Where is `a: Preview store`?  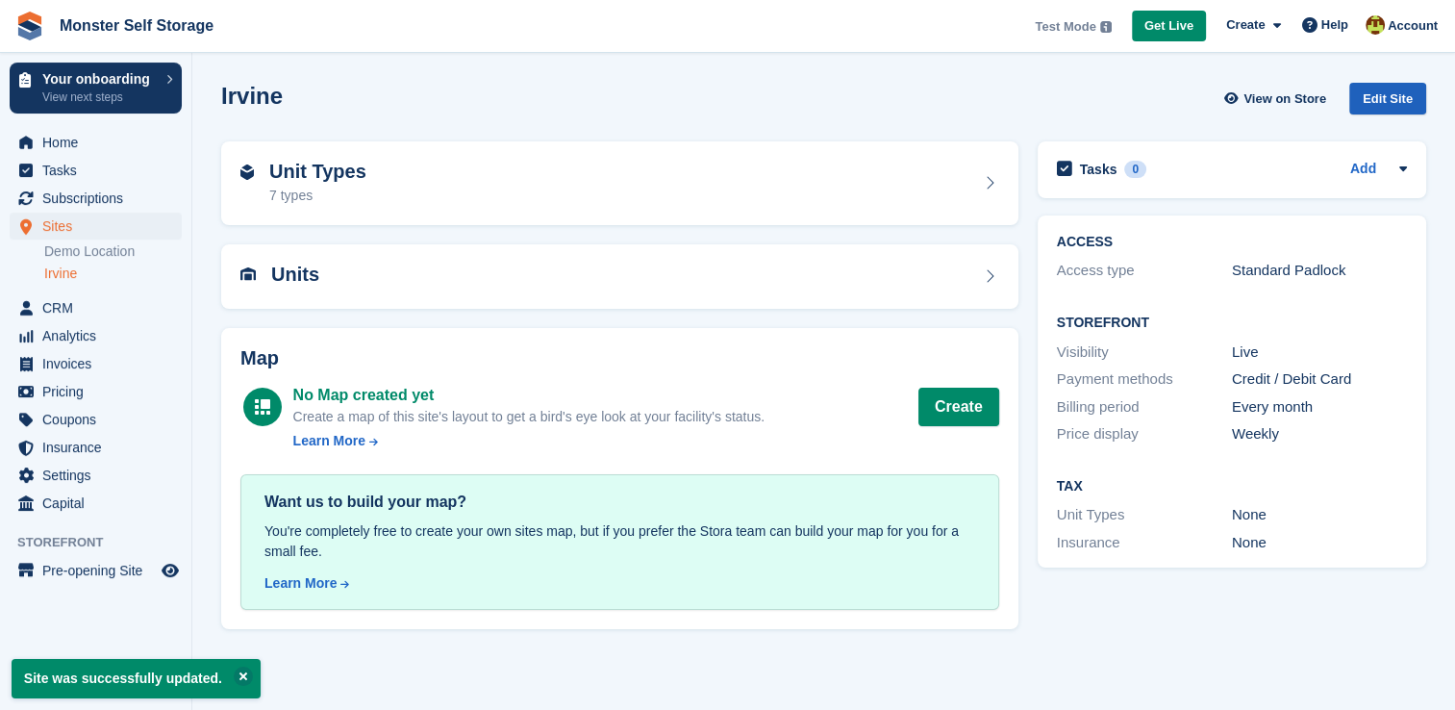 a: Preview store is located at coordinates (170, 570).